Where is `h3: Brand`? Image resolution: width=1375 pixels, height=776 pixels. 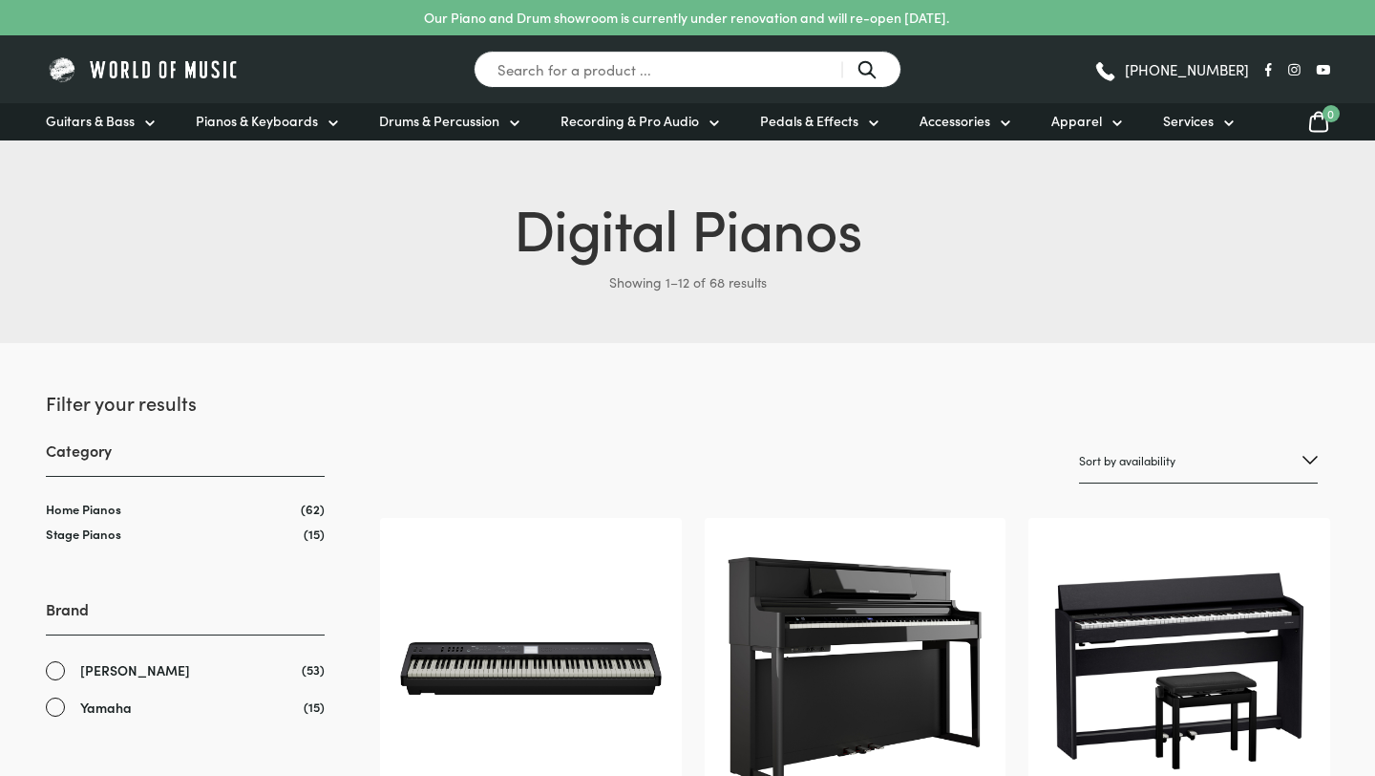
h3: Brand is located at coordinates (185, 616).